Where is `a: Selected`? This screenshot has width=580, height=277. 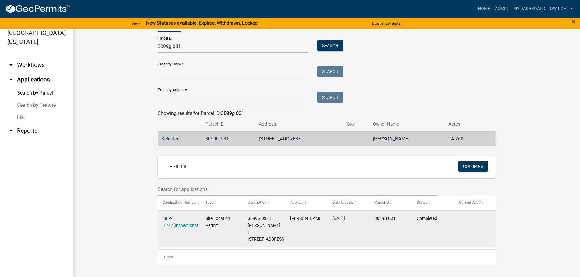
a: Selected is located at coordinates (170, 139).